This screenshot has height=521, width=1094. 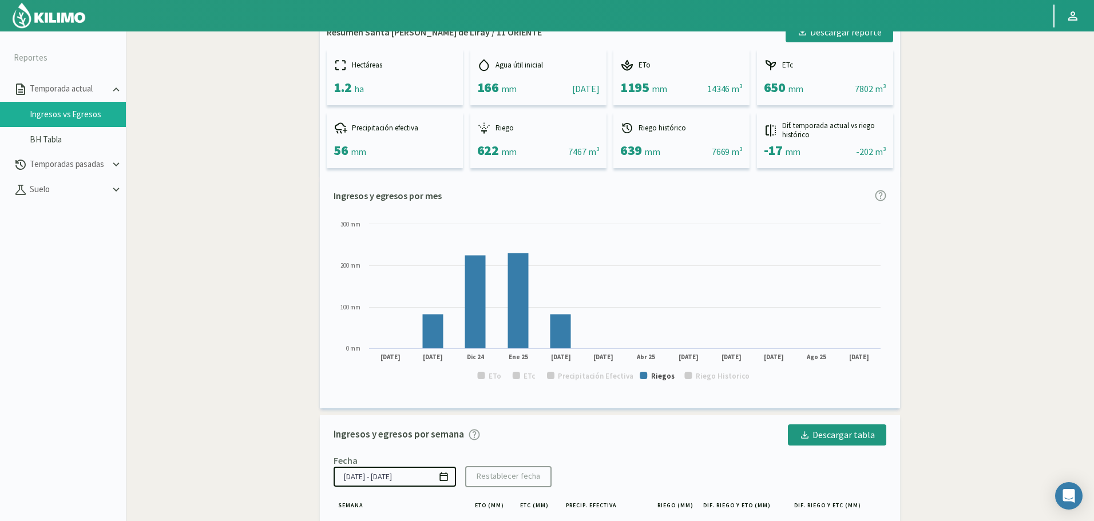 What do you see at coordinates (350, 307) in the screenshot?
I see `text: 100 mm` at bounding box center [350, 307].